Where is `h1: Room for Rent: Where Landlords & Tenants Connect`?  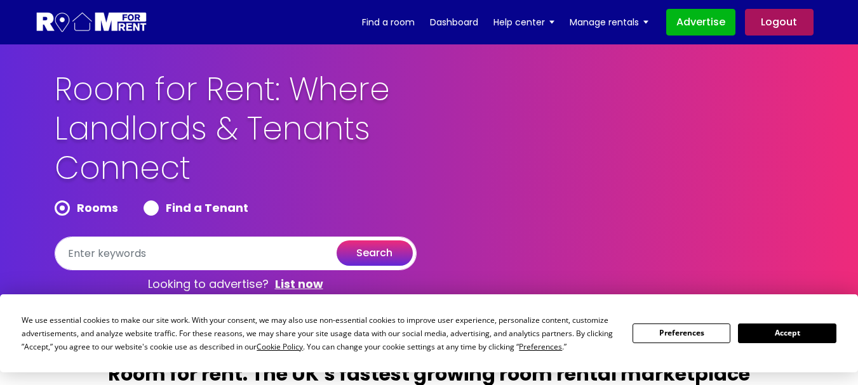 h1: Room for Rent: Where Landlords & Tenants Connect is located at coordinates (267, 135).